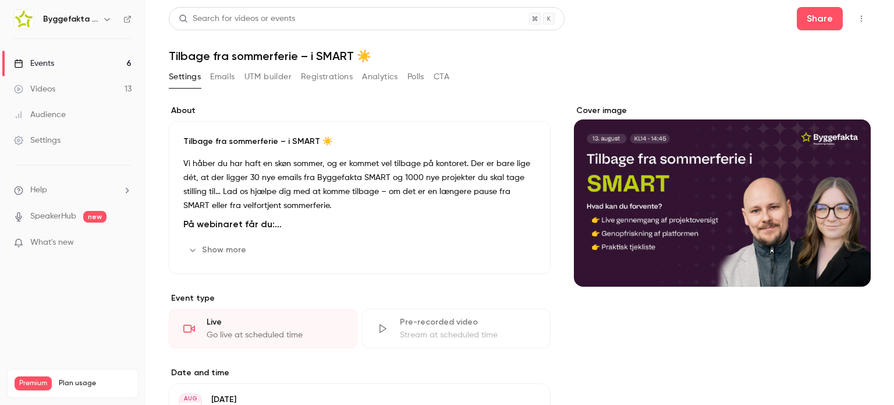 The height and width of the screenshot is (405, 894). I want to click on li: help-dropdown-opener, so click(73, 190).